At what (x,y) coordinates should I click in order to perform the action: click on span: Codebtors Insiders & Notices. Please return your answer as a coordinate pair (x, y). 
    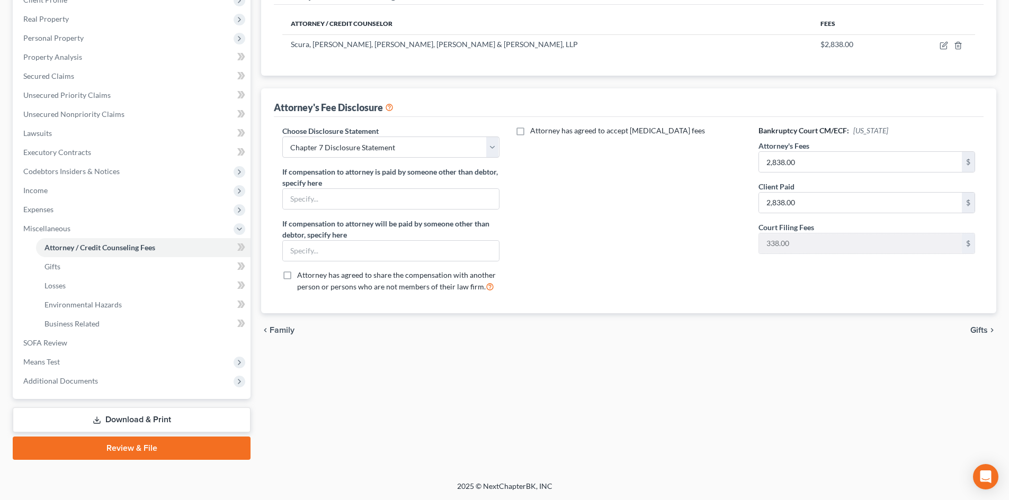
    Looking at the image, I should click on (71, 171).